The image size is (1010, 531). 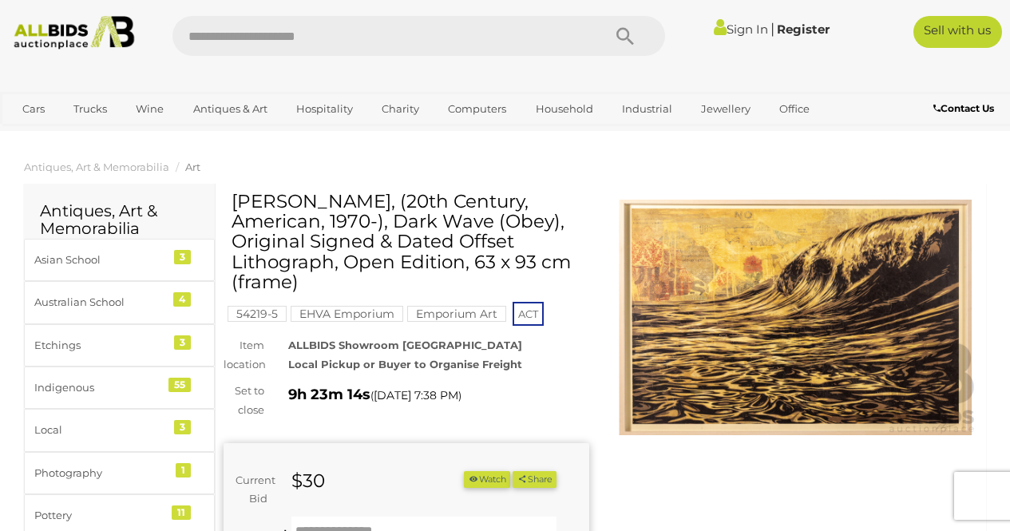 I want to click on a: 54219-5, so click(x=257, y=314).